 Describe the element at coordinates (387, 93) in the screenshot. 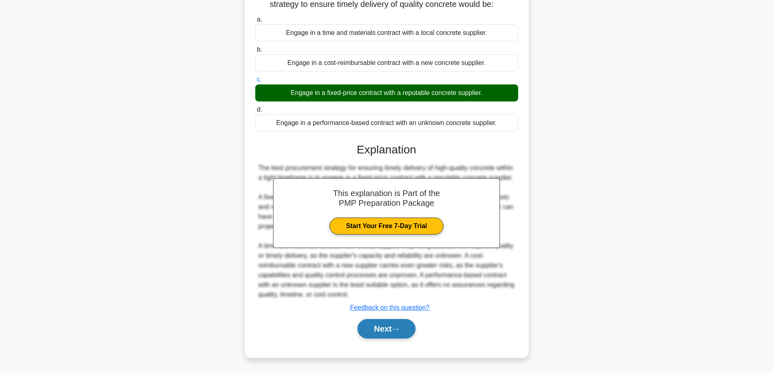

I see `div: Engage in a fixed-price contract with a reputable concrete supplier.` at that location.